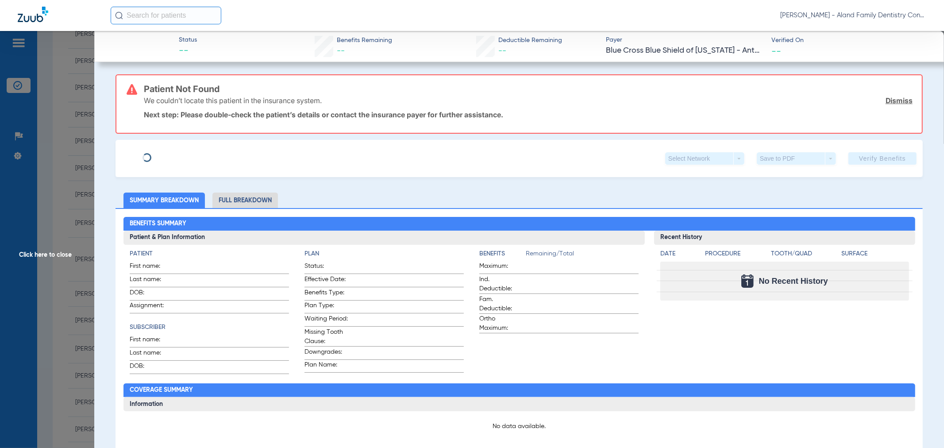  I want to click on h3: Patient Not Found, so click(528, 89).